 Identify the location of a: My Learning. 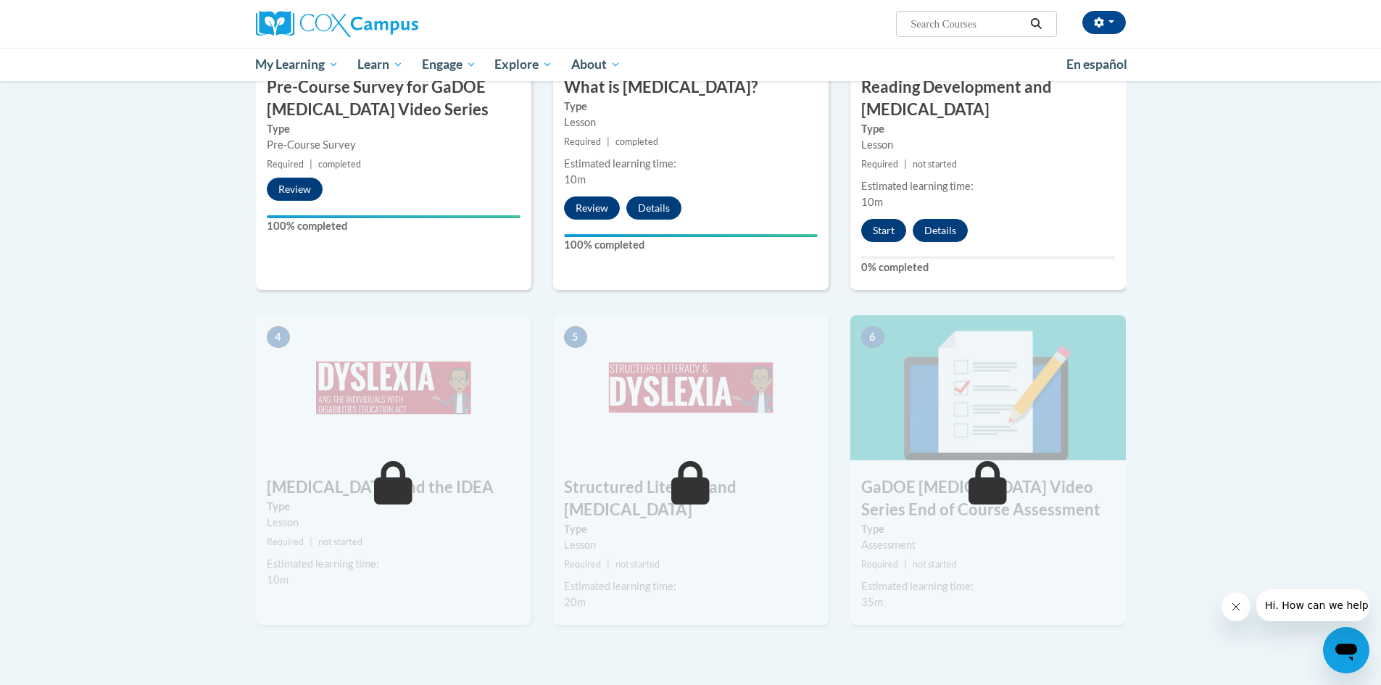
(297, 65).